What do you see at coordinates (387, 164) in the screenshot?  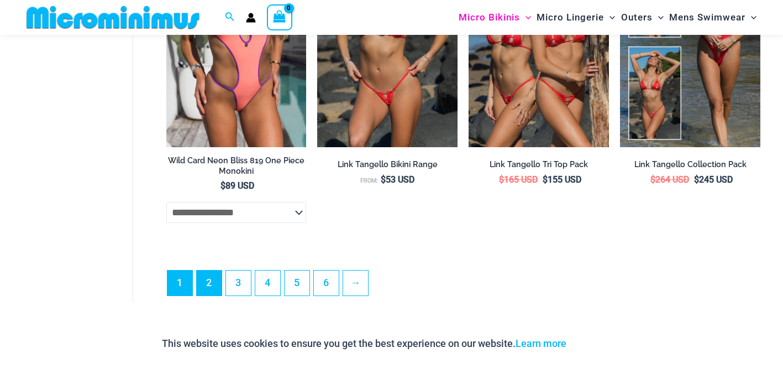 I see `h2: Link Tangello Bikini Range` at bounding box center [387, 164].